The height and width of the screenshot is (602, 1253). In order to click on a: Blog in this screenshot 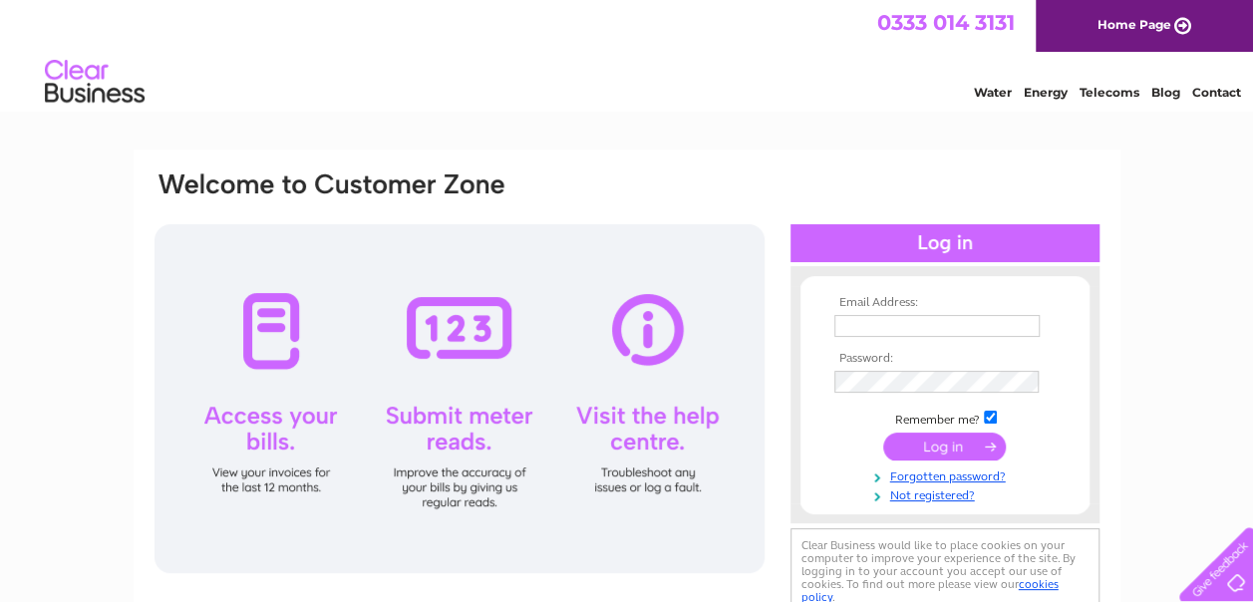, I will do `click(1165, 92)`.